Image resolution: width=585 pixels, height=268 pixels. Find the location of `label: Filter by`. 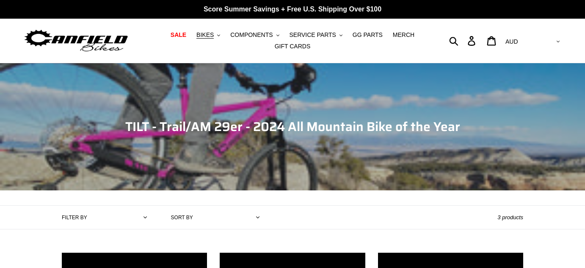

label: Filter by is located at coordinates (75, 217).